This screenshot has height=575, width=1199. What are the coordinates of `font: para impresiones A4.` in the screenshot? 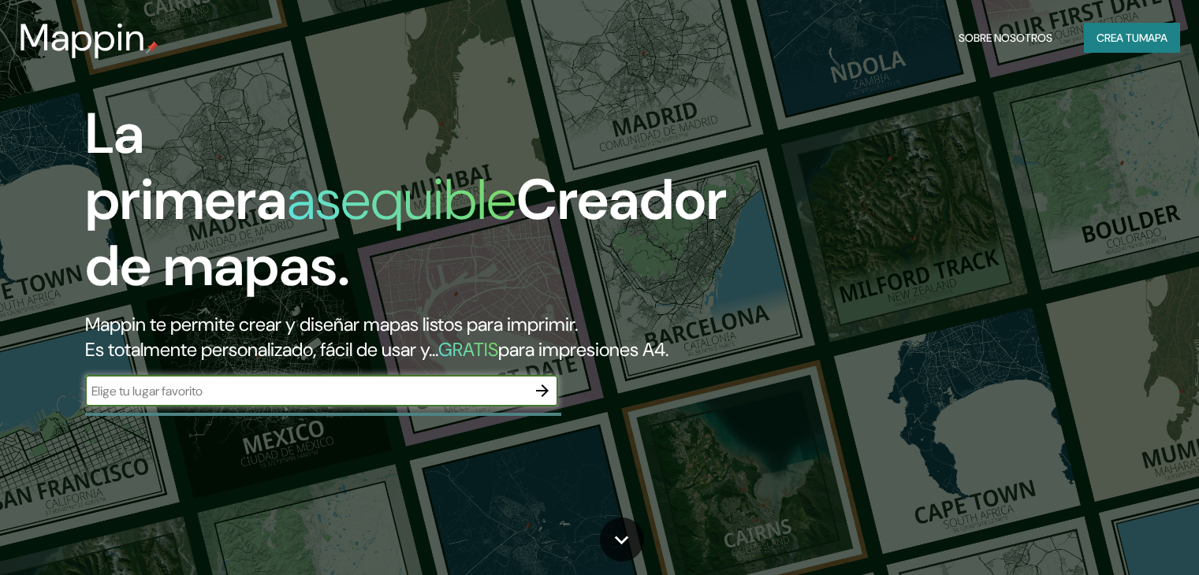 It's located at (583, 349).